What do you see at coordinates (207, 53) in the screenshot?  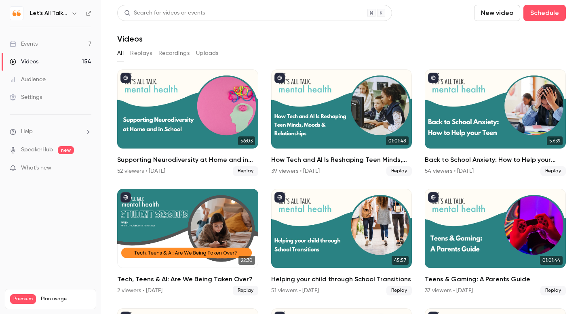 I see `button: Uploads` at bounding box center [207, 53].